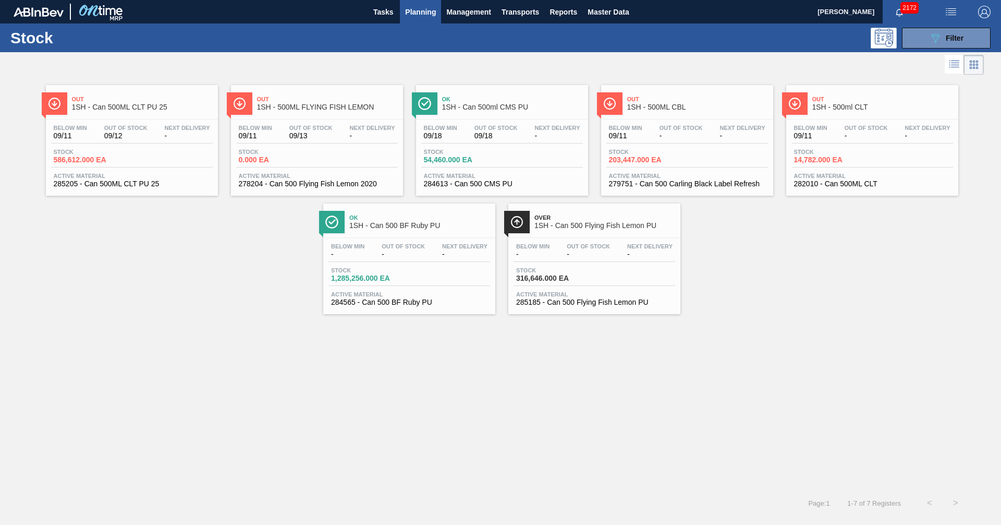 This screenshot has width=1001, height=525. What do you see at coordinates (605, 217) in the screenshot?
I see `span: Over` at bounding box center [605, 217].